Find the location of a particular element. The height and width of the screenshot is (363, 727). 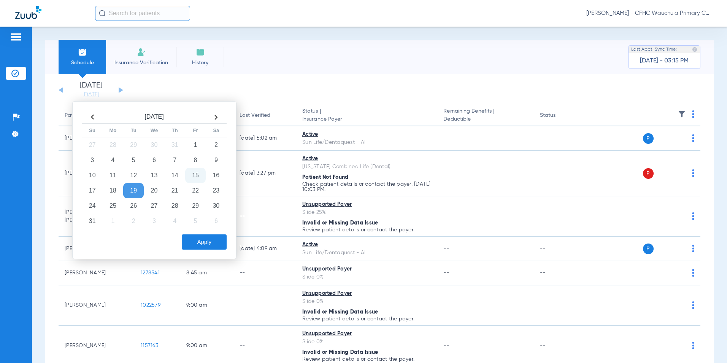

div: Chat Widget is located at coordinates (708, 345).